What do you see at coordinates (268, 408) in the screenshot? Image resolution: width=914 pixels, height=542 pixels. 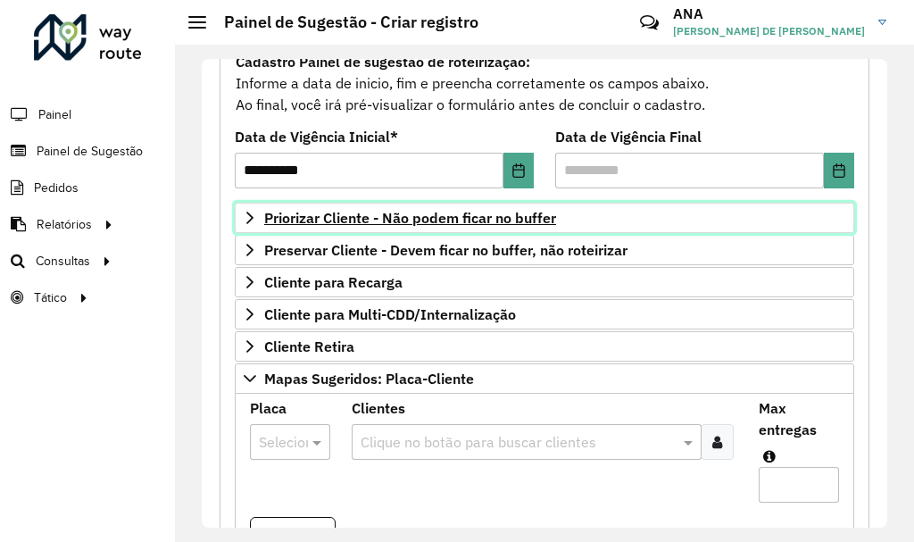 I see `label: Placa` at bounding box center [268, 408].